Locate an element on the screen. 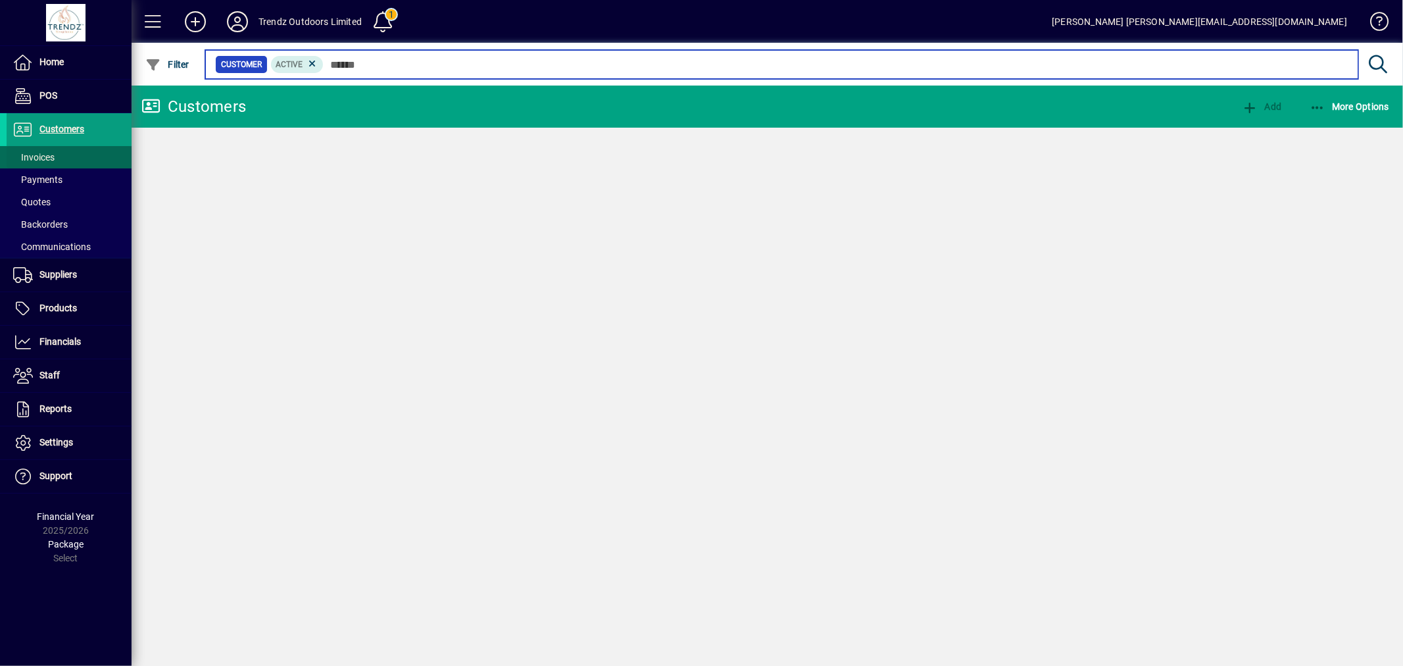  a: Settings is located at coordinates (69, 443).